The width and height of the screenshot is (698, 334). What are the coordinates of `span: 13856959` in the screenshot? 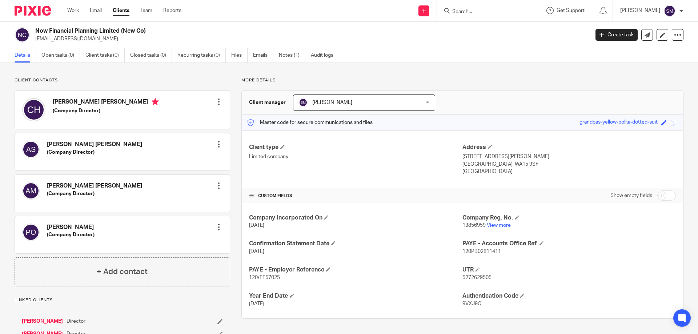 It's located at (474, 225).